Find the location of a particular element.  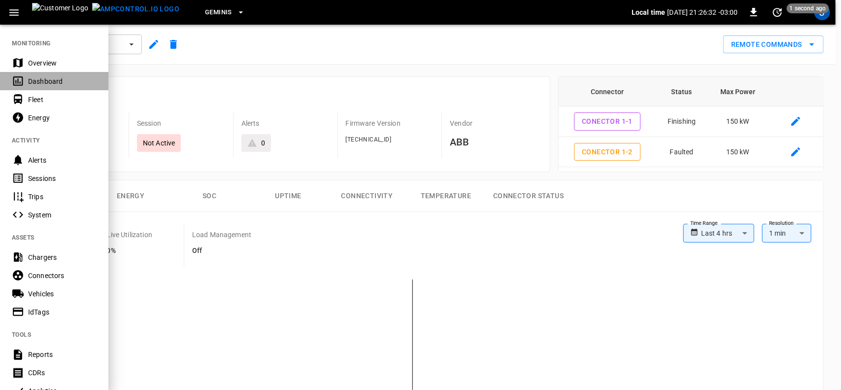

button: set refresh interval is located at coordinates (777, 12).